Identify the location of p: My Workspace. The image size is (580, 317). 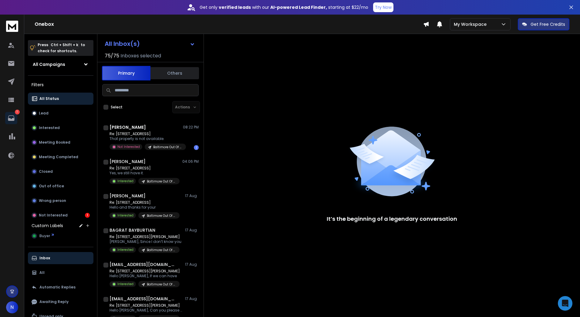
(471, 24).